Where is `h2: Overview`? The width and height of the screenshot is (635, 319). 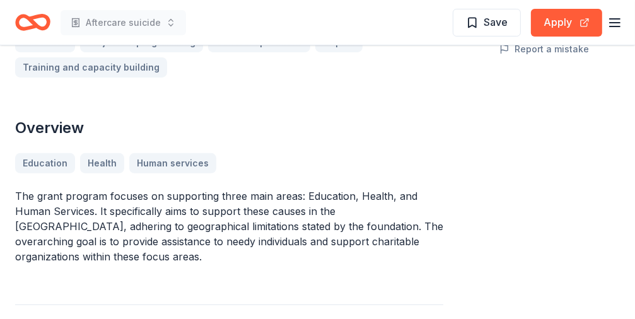 h2: Overview is located at coordinates (229, 128).